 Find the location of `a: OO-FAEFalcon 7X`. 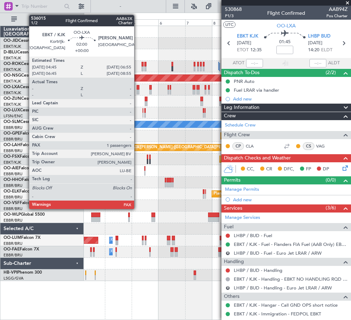

a: OO-FAEFalcon 7X is located at coordinates (21, 250).